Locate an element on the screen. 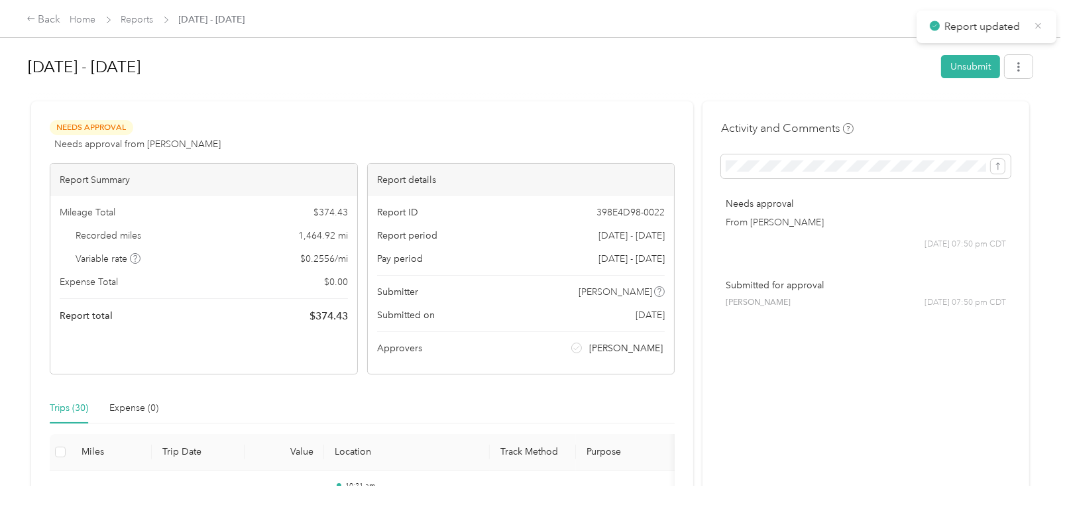 Image resolution: width=1067 pixels, height=509 pixels. th: Track Method is located at coordinates (533, 452).